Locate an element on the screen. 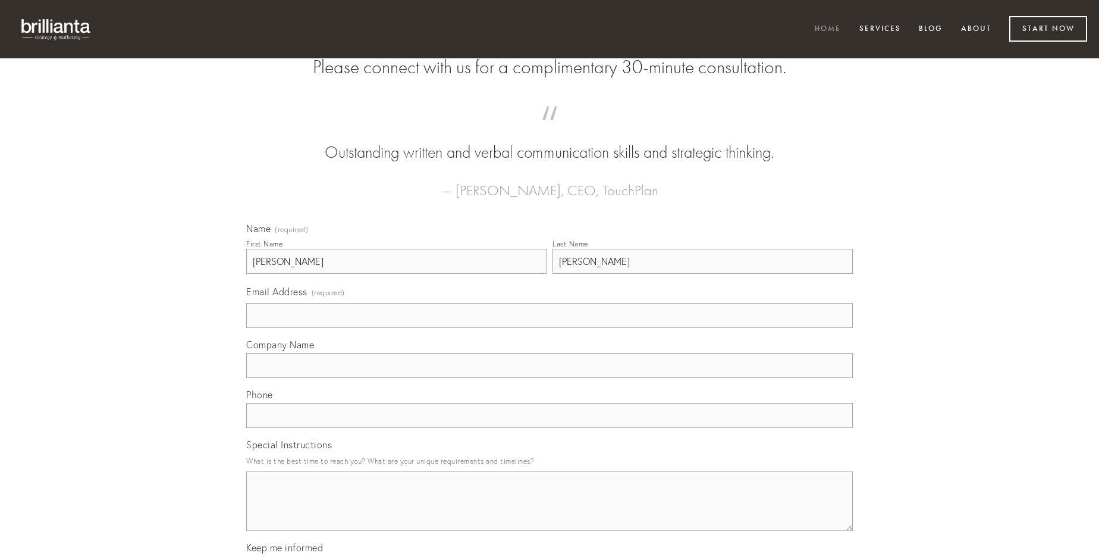  blockquote: Outstanding written and verbal communication skills and strategic thinking. is located at coordinates (550, 141).